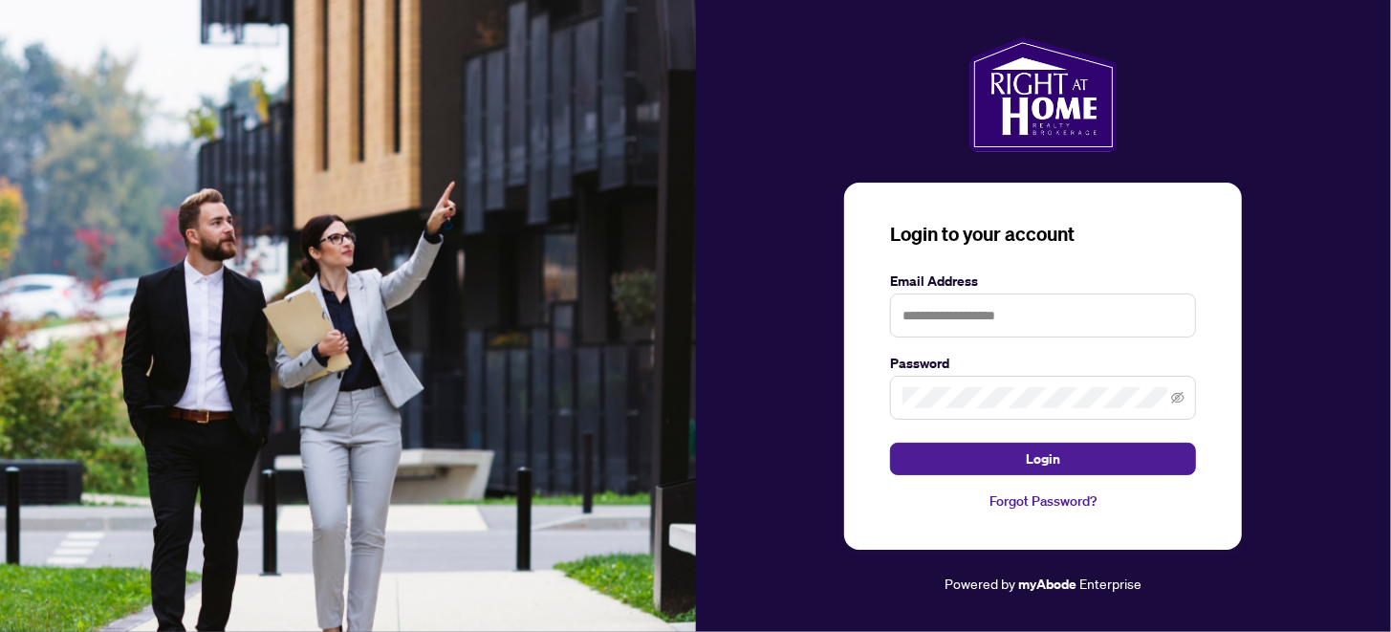 Image resolution: width=1391 pixels, height=632 pixels. What do you see at coordinates (1043, 501) in the screenshot?
I see `a: Forgot Password?` at bounding box center [1043, 501].